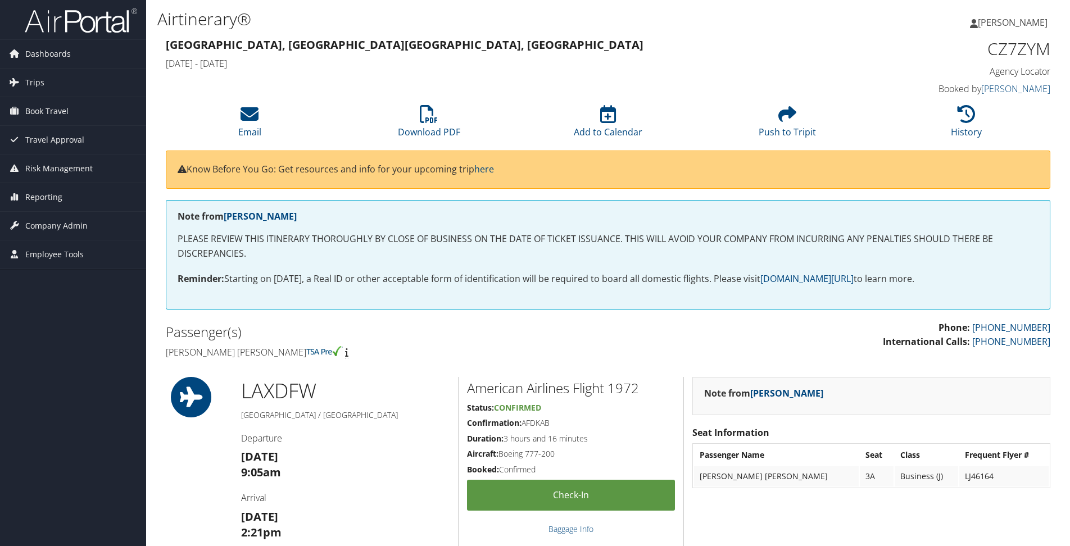 Image resolution: width=1070 pixels, height=546 pixels. Describe the element at coordinates (494, 423) in the screenshot. I see `strong: Confirmation:` at that location.